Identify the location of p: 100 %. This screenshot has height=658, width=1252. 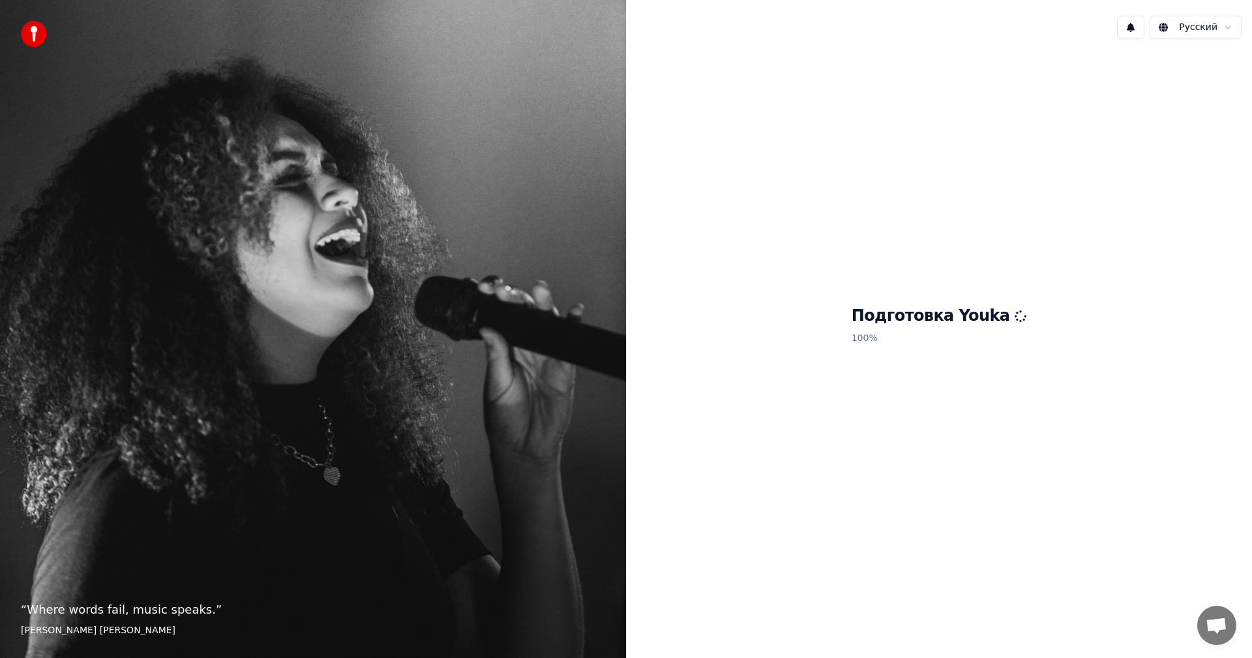
(939, 338).